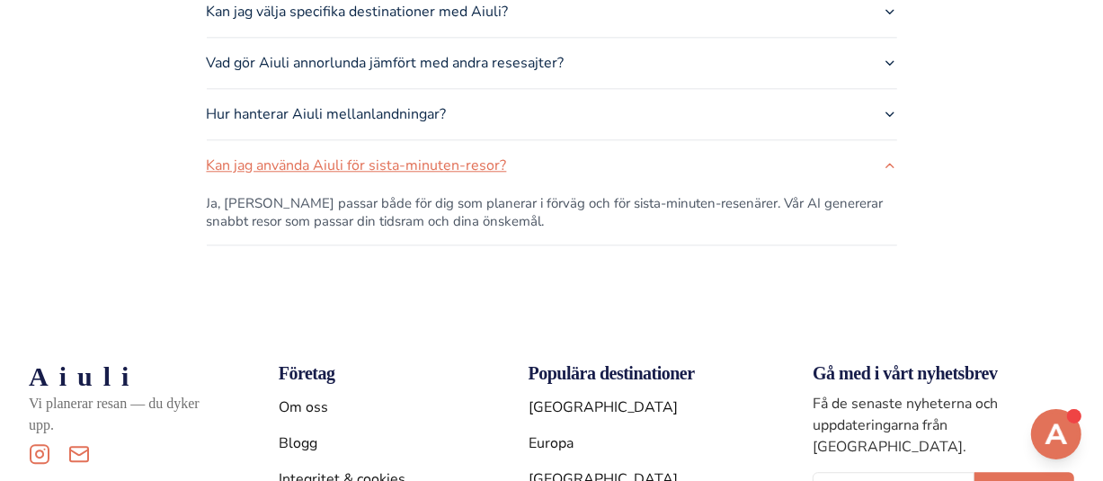 The height and width of the screenshot is (481, 1103). What do you see at coordinates (40, 454) in the screenshot?
I see `a: Follow us on instagram!` at bounding box center [40, 454].